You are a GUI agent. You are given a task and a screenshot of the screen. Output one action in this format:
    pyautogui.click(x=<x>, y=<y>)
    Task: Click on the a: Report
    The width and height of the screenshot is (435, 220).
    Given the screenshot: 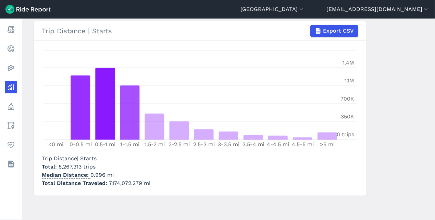 What is the action you would take?
    pyautogui.click(x=11, y=29)
    